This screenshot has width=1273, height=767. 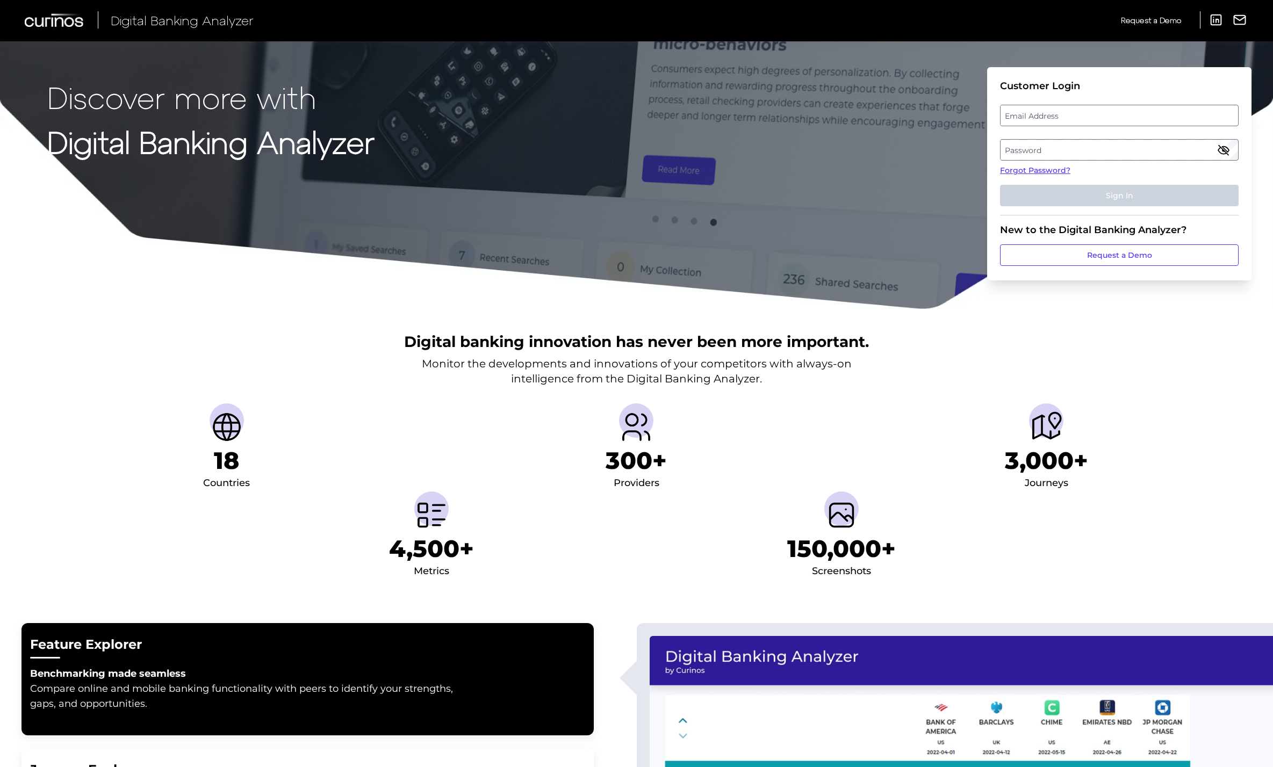 What do you see at coordinates (636, 460) in the screenshot?
I see `h1: 300+` at bounding box center [636, 460].